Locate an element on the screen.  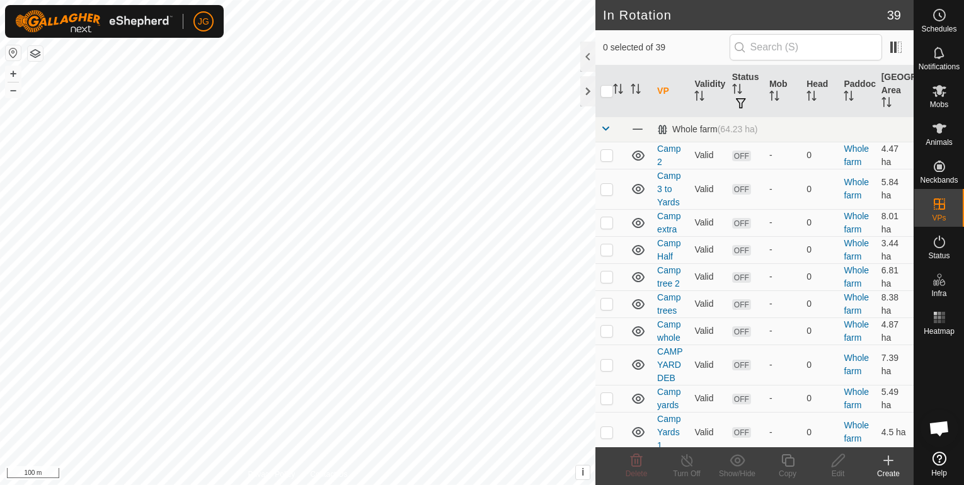
td: 4.87 ha is located at coordinates (894, 331).